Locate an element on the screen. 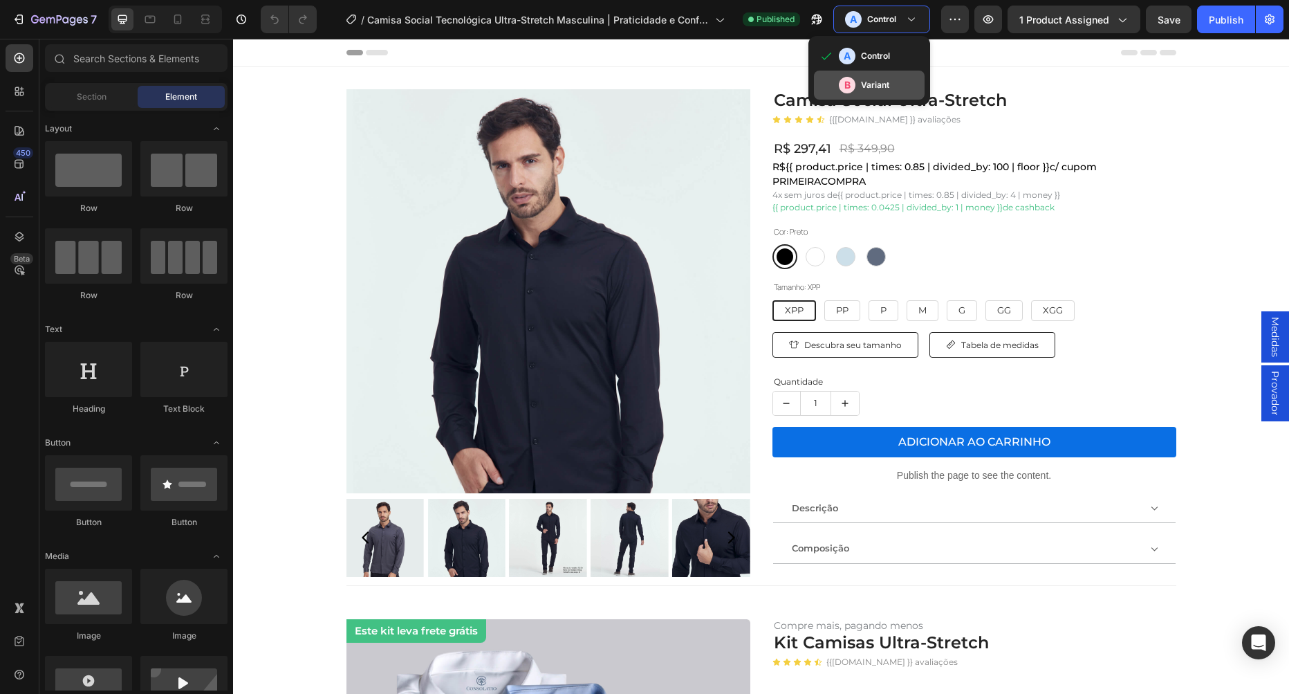 Image resolution: width=1289 pixels, height=694 pixels. button: 7 is located at coordinates (54, 19).